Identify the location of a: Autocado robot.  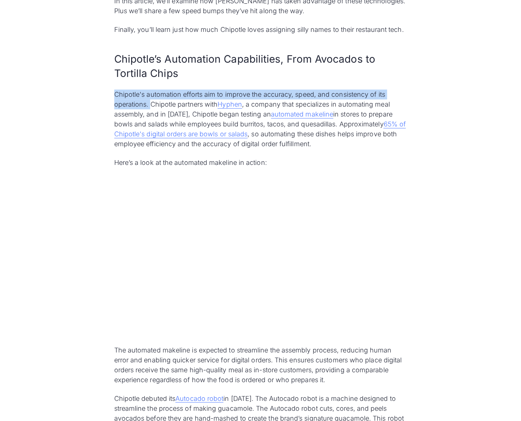
(199, 398).